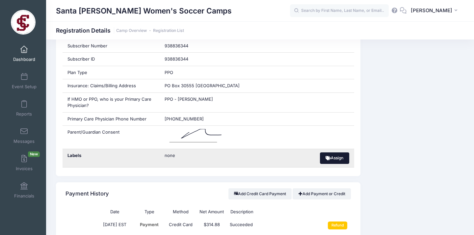 This screenshot has height=235, width=474. I want to click on td: Succeeded, so click(273, 226).